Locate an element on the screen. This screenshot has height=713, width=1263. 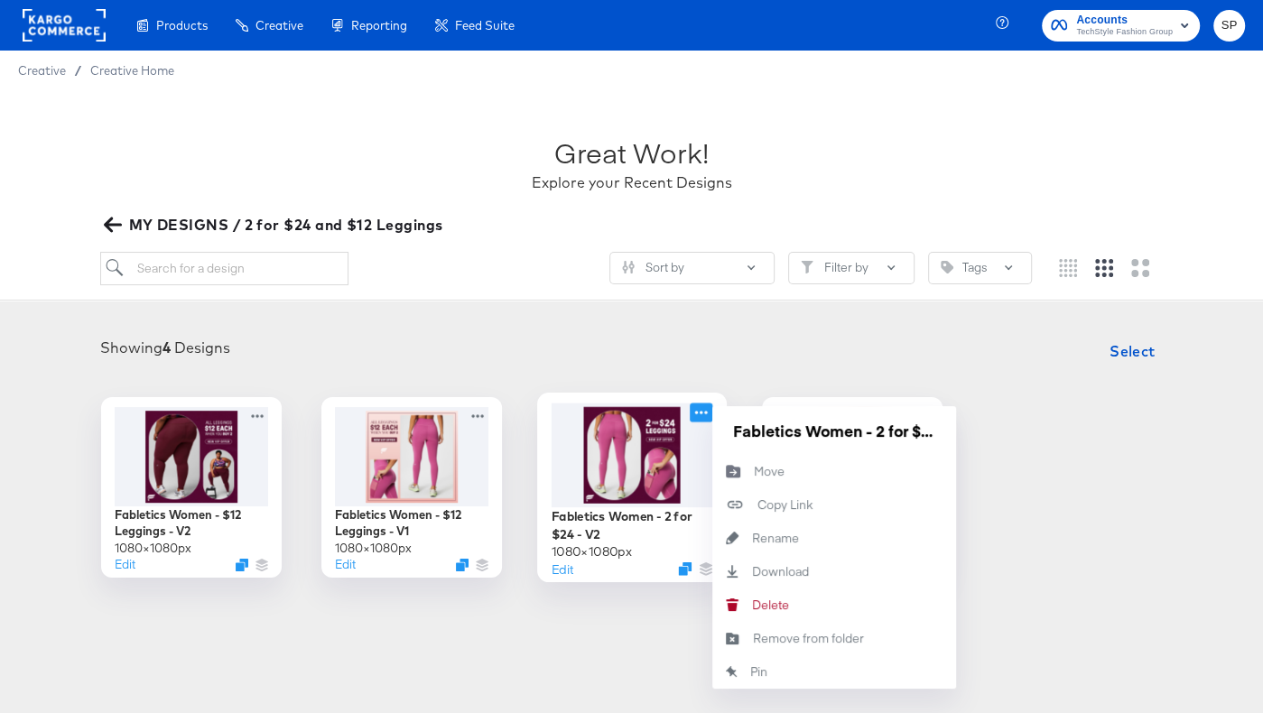
svg: Large grid is located at coordinates (1140, 268).